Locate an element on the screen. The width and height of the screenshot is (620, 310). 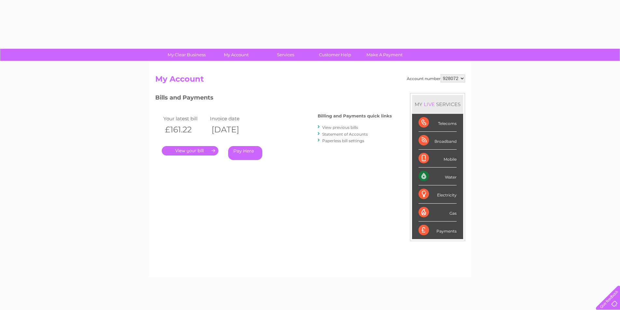
td: Your latest bill is located at coordinates (185, 118).